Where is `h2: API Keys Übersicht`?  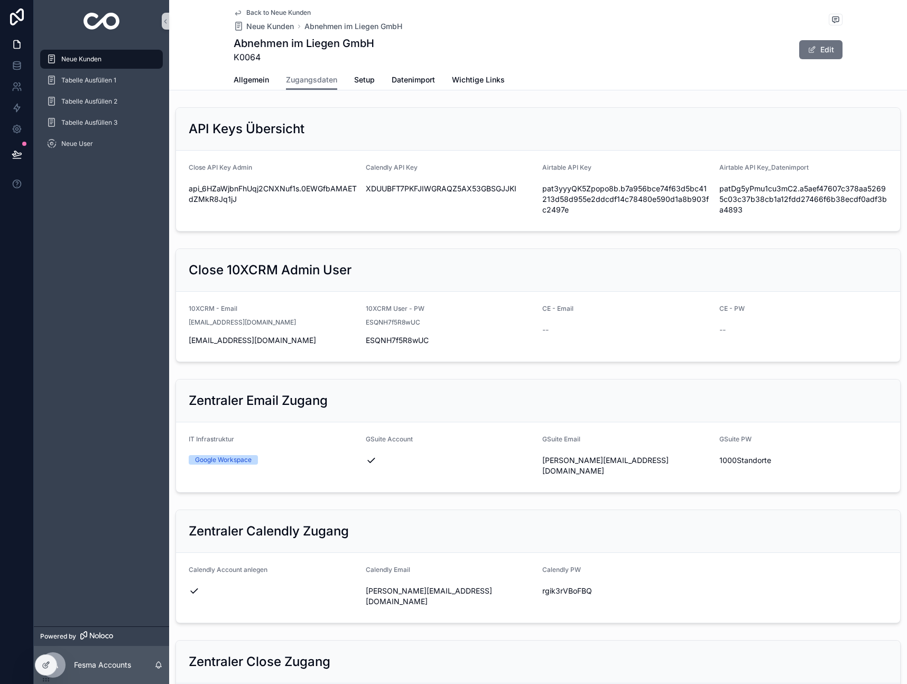
h2: API Keys Übersicht is located at coordinates (246, 129).